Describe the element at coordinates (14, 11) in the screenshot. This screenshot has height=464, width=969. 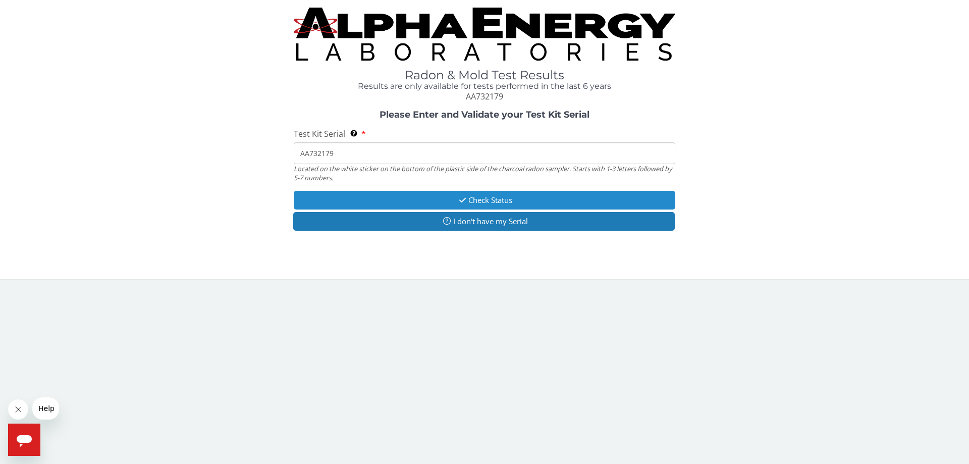
I see `span: Help` at that location.